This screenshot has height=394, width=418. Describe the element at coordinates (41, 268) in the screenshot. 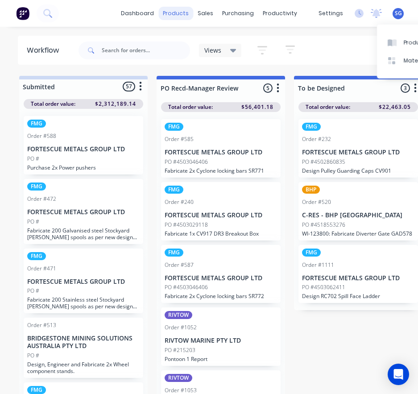

I see `div: Order #471` at that location.